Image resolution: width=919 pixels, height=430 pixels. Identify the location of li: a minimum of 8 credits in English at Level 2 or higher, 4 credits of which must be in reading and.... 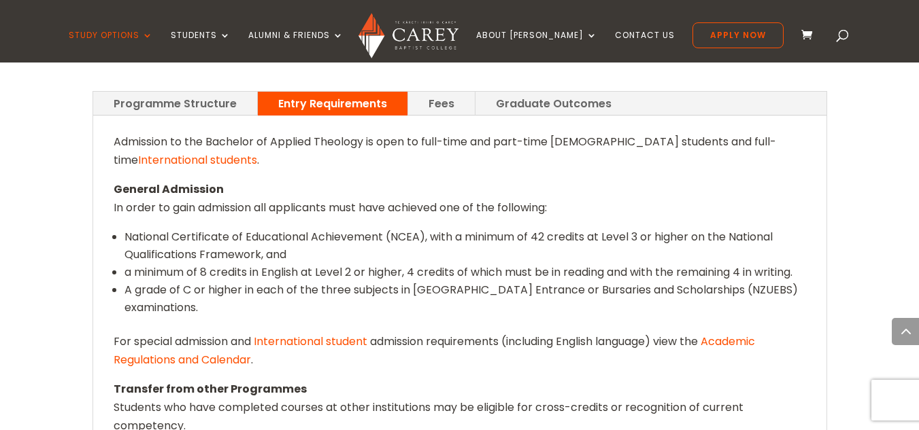
(465, 273).